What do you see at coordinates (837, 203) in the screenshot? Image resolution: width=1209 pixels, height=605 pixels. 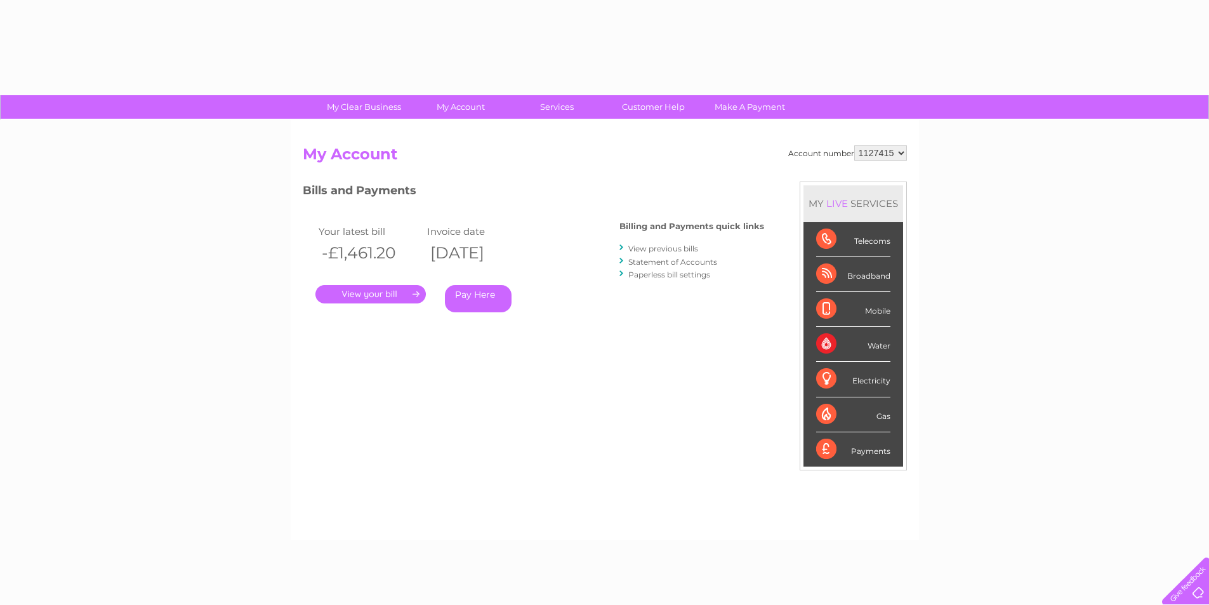 I see `div: LIVE` at bounding box center [837, 203].